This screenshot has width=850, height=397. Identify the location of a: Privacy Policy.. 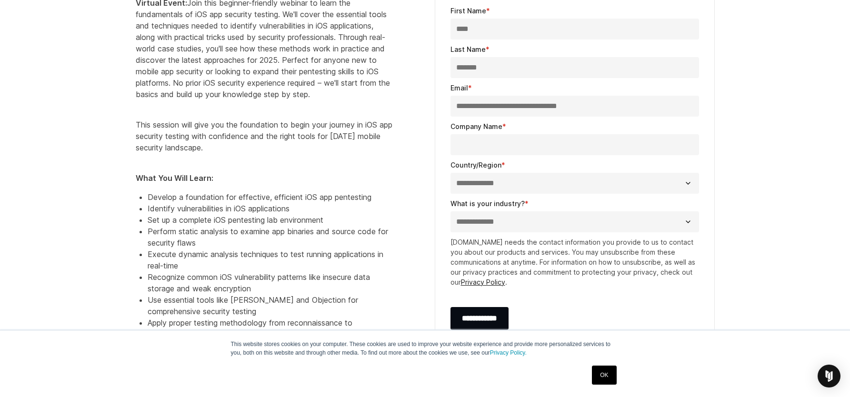
(508, 353).